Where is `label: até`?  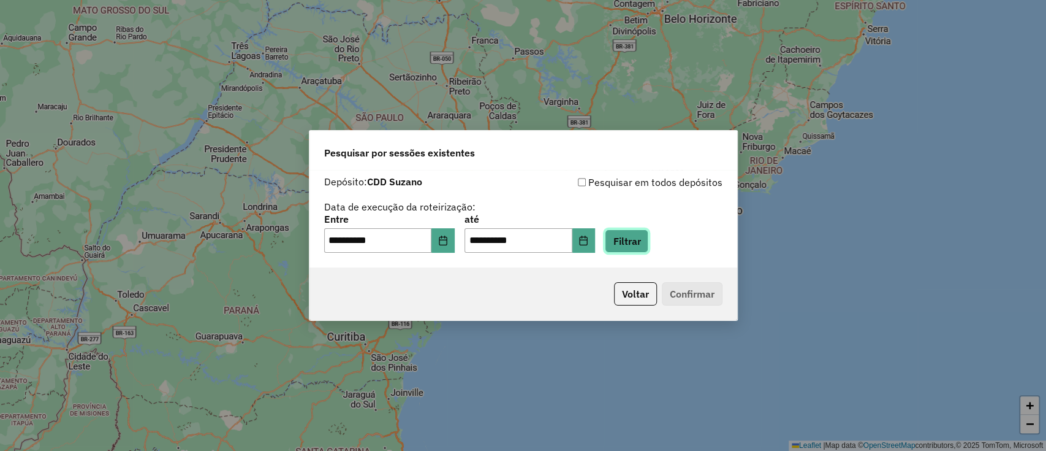 label: até is located at coordinates (530, 219).